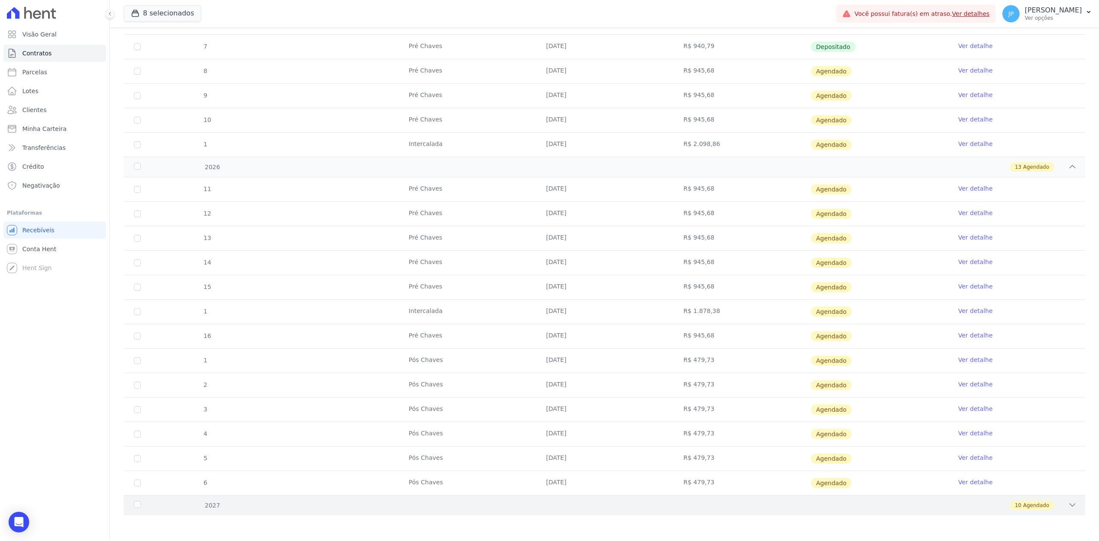 Image resolution: width=1099 pixels, height=541 pixels. What do you see at coordinates (1011, 14) in the screenshot?
I see `span: JP` at bounding box center [1011, 14].